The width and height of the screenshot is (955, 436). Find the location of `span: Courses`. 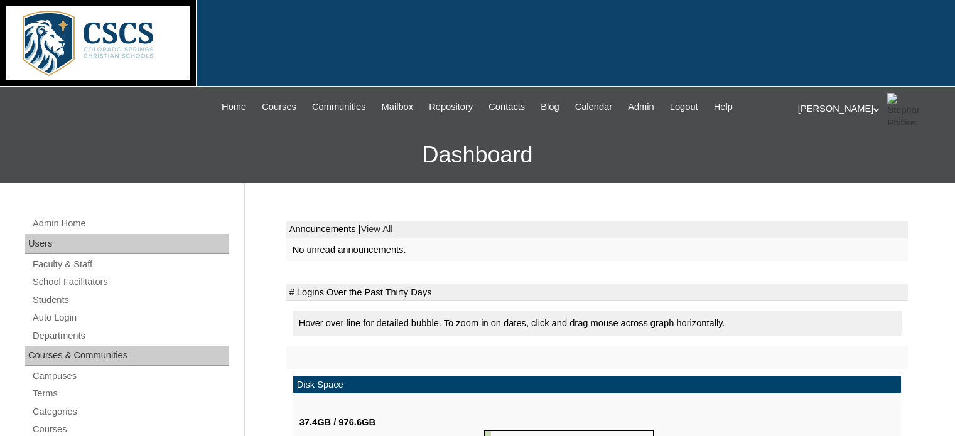

span: Courses is located at coordinates (279, 107).